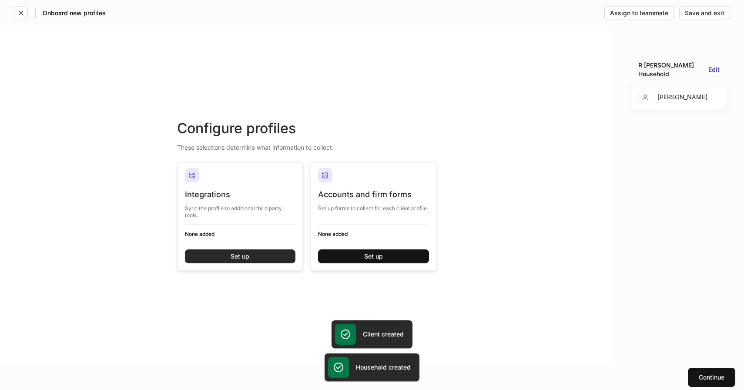 The width and height of the screenshot is (744, 390). What do you see at coordinates (307, 128) in the screenshot?
I see `div: Configure profiles` at bounding box center [307, 128].